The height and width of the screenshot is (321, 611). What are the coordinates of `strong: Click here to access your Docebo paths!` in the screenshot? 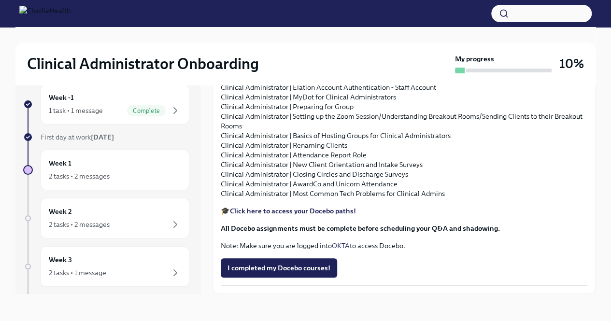 It's located at (293, 211).